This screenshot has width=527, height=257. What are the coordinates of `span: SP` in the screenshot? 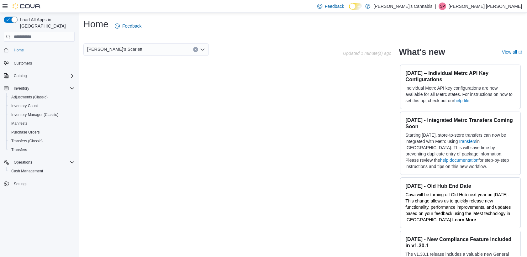 It's located at (442, 6).